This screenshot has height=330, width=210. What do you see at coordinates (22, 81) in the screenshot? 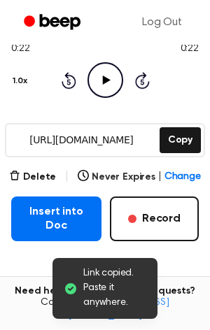
I see `button: 1.0x` at bounding box center [22, 81].